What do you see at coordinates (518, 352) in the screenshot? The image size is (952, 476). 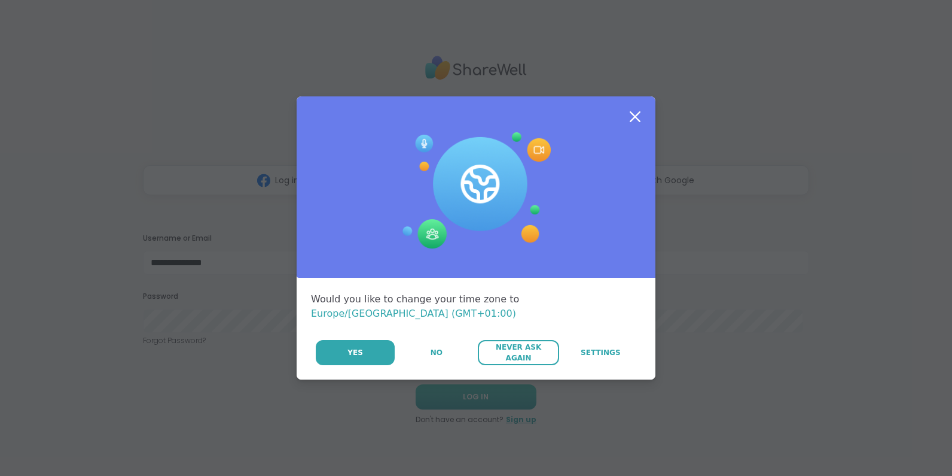 I see `span: Never Ask Again` at bounding box center [518, 352].